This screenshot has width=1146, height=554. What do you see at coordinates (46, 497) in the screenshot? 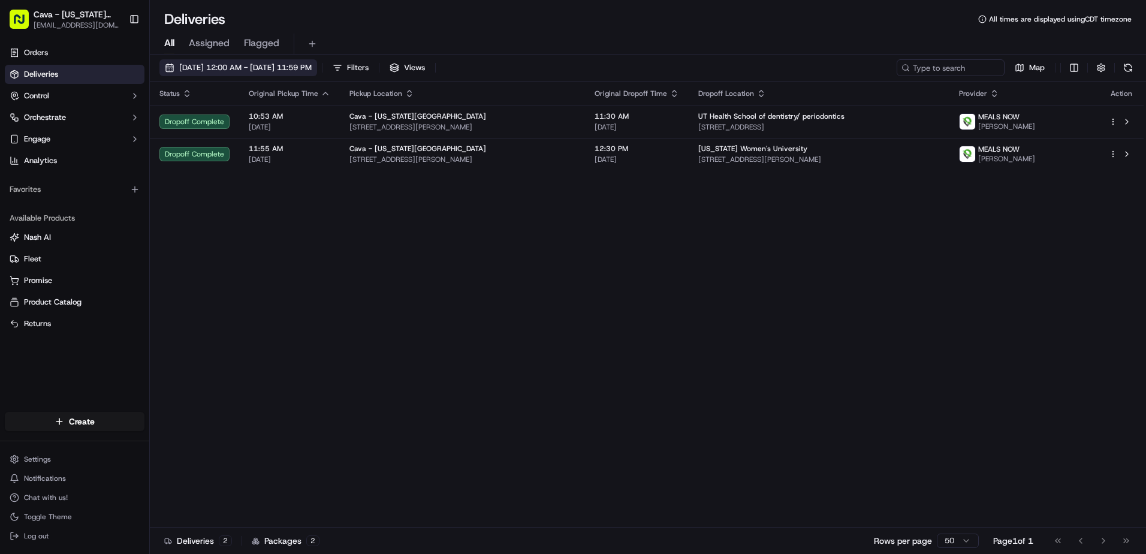
I see `span: Chat with us!` at bounding box center [46, 497].